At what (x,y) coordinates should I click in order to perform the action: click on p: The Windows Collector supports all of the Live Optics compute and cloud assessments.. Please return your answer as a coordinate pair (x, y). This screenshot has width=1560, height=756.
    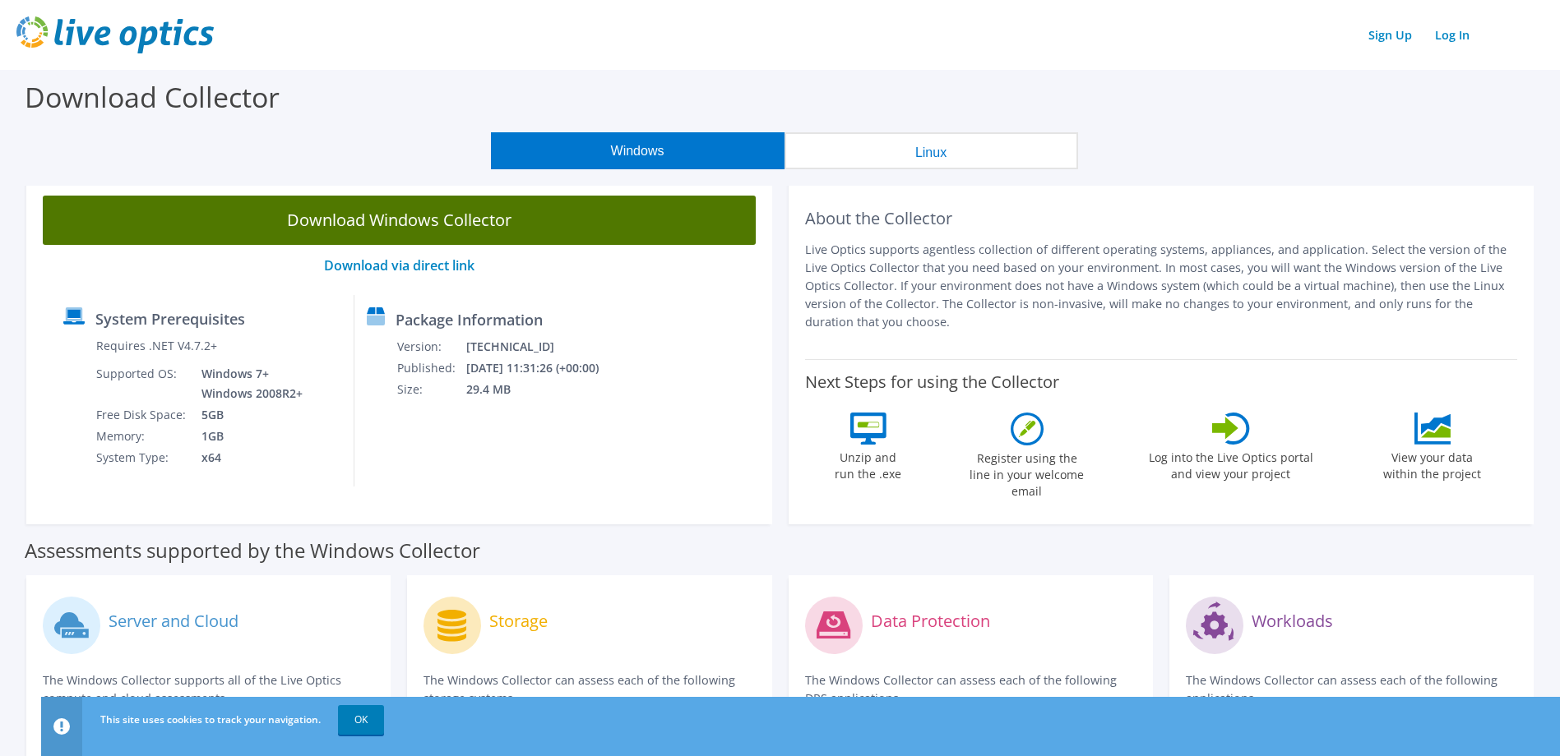
    Looking at the image, I should click on (208, 690).